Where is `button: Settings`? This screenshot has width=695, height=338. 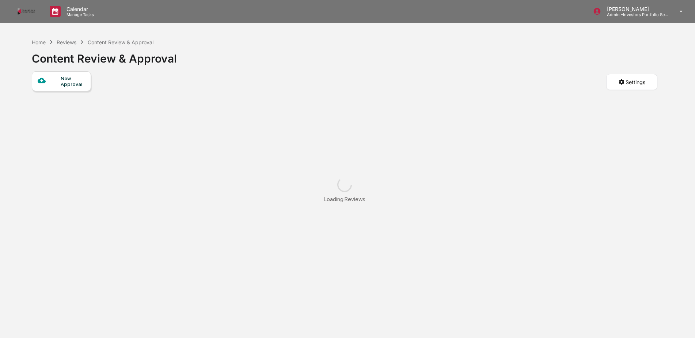
button: Settings is located at coordinates (632, 82).